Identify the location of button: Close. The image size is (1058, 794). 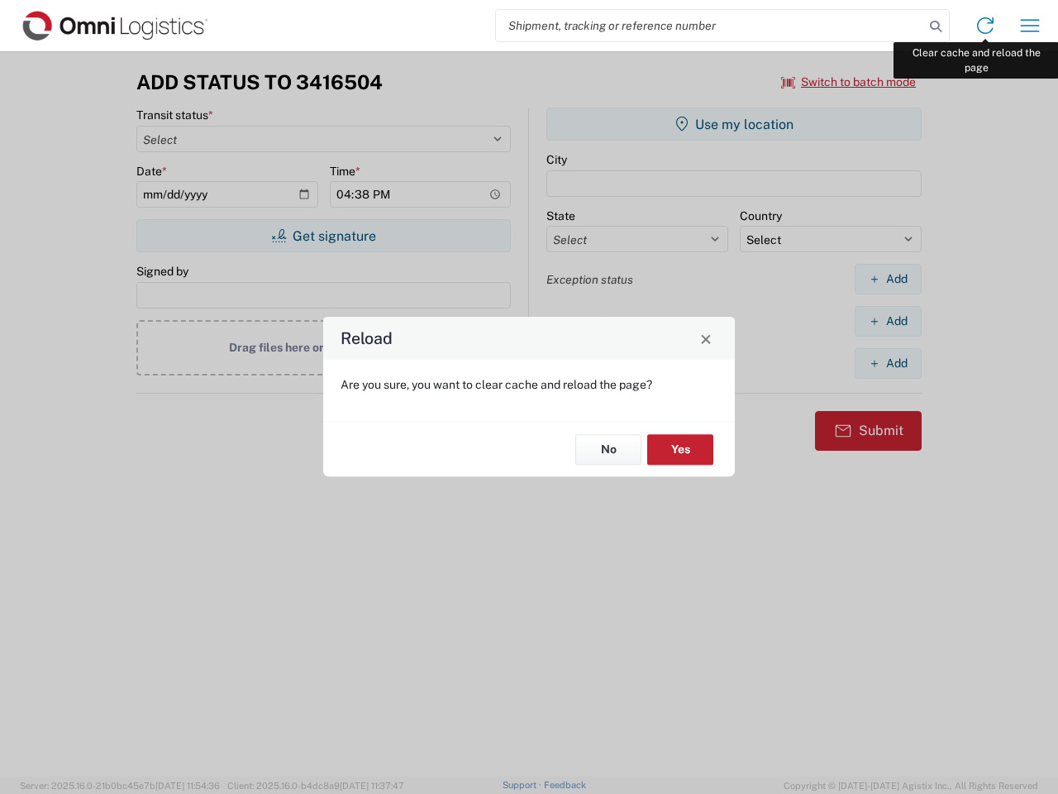
(706, 338).